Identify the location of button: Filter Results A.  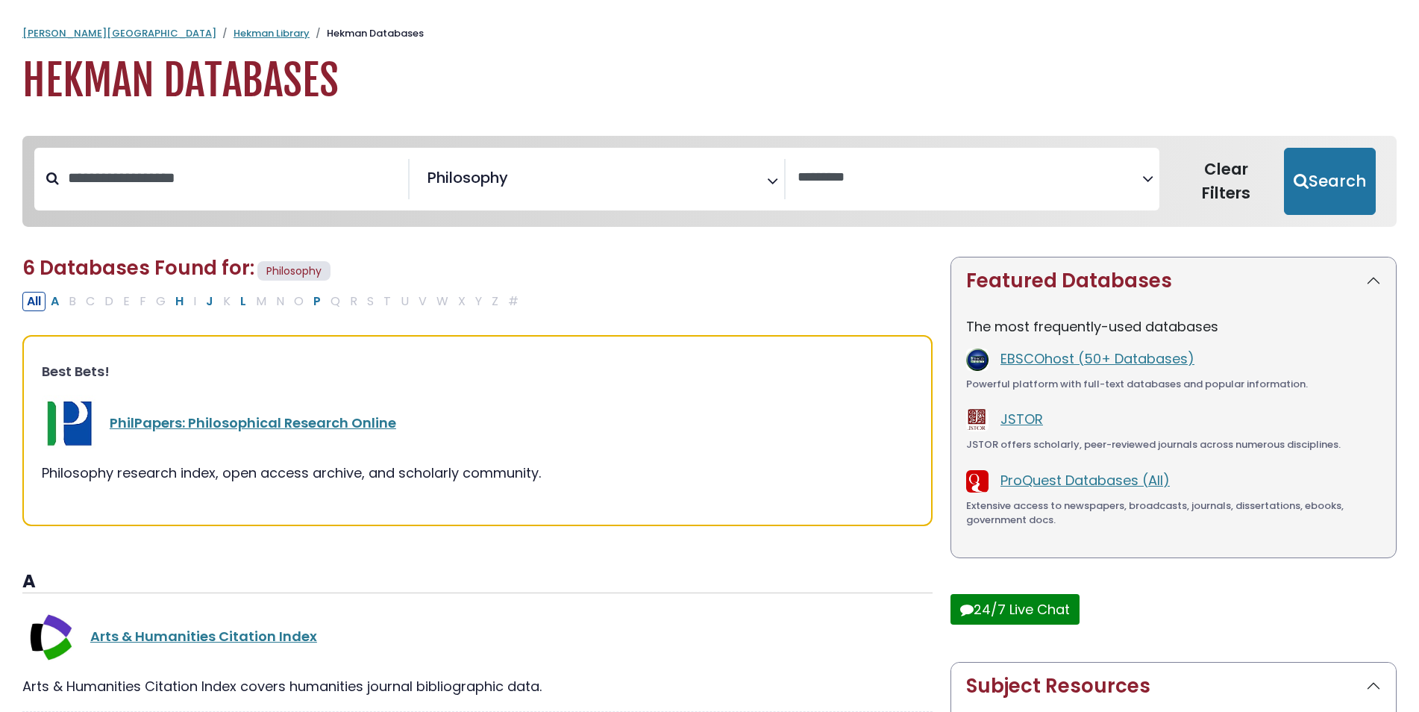
(54, 301).